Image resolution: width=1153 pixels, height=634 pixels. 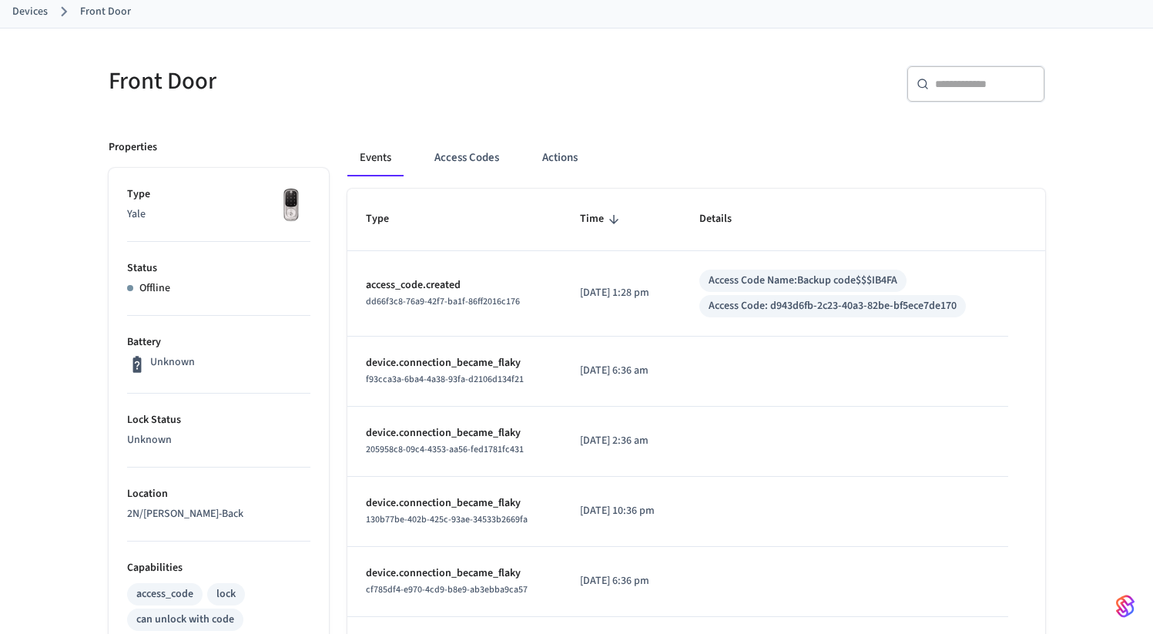 What do you see at coordinates (445, 449) in the screenshot?
I see `span: 205958c8-09c4-4353-aa56-fed1781fc431` at bounding box center [445, 449].